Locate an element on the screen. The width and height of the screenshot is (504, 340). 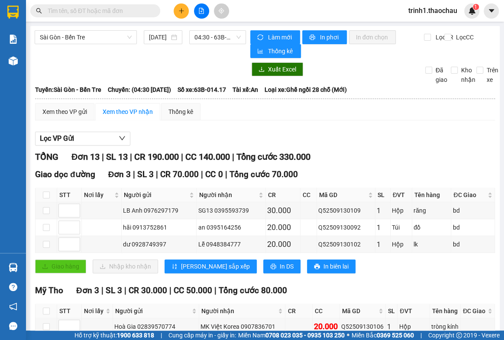
input: Tìm tên, số ĐT hoặc mã đơn is located at coordinates (99, 11).